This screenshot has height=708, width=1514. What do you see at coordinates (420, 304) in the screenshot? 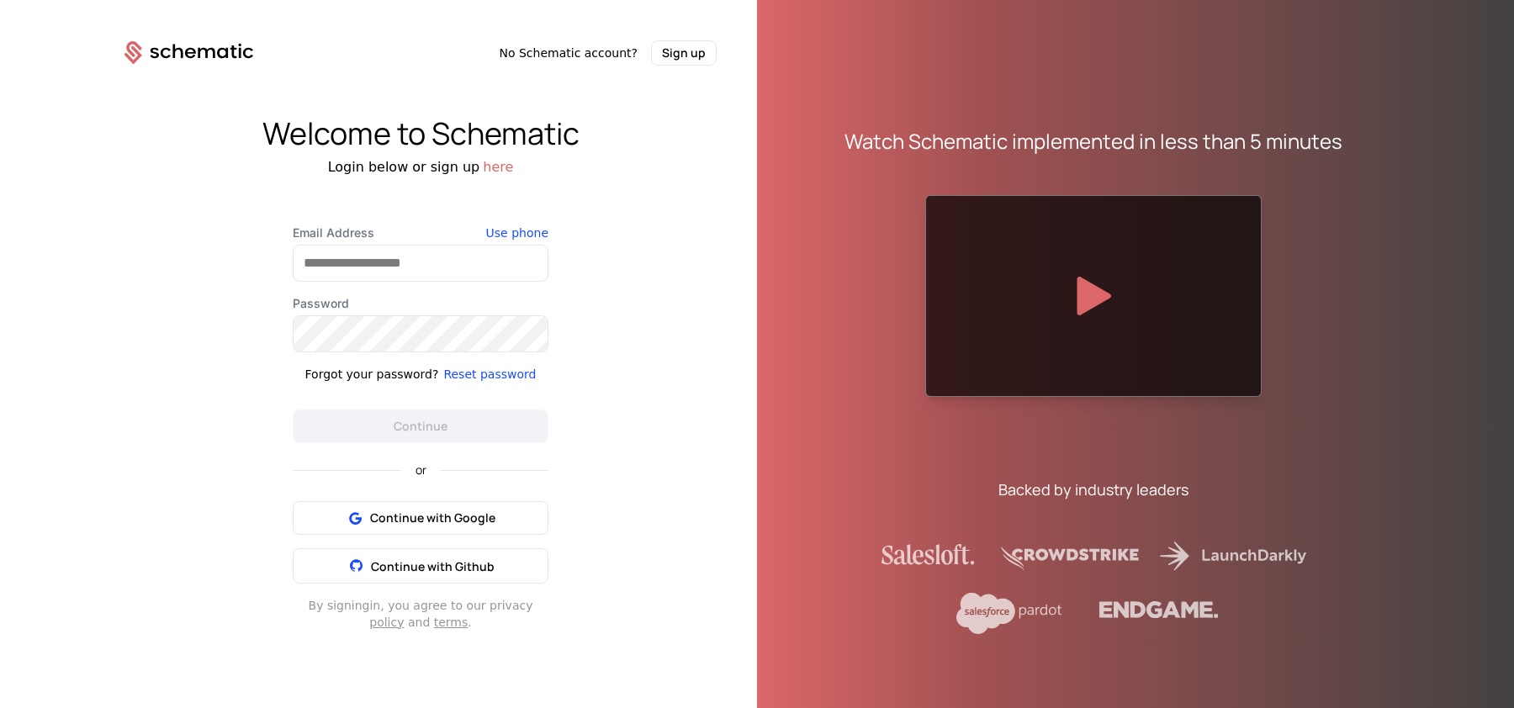
I see `label: Password` at bounding box center [420, 304].